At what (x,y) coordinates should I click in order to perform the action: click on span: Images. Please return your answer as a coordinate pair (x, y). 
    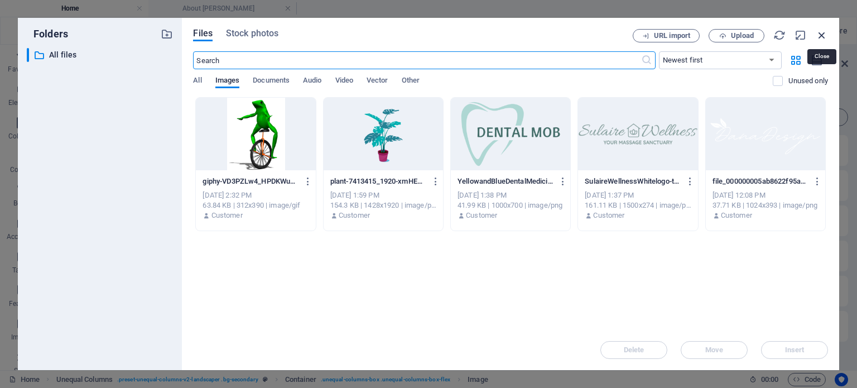
    Looking at the image, I should click on (228, 81).